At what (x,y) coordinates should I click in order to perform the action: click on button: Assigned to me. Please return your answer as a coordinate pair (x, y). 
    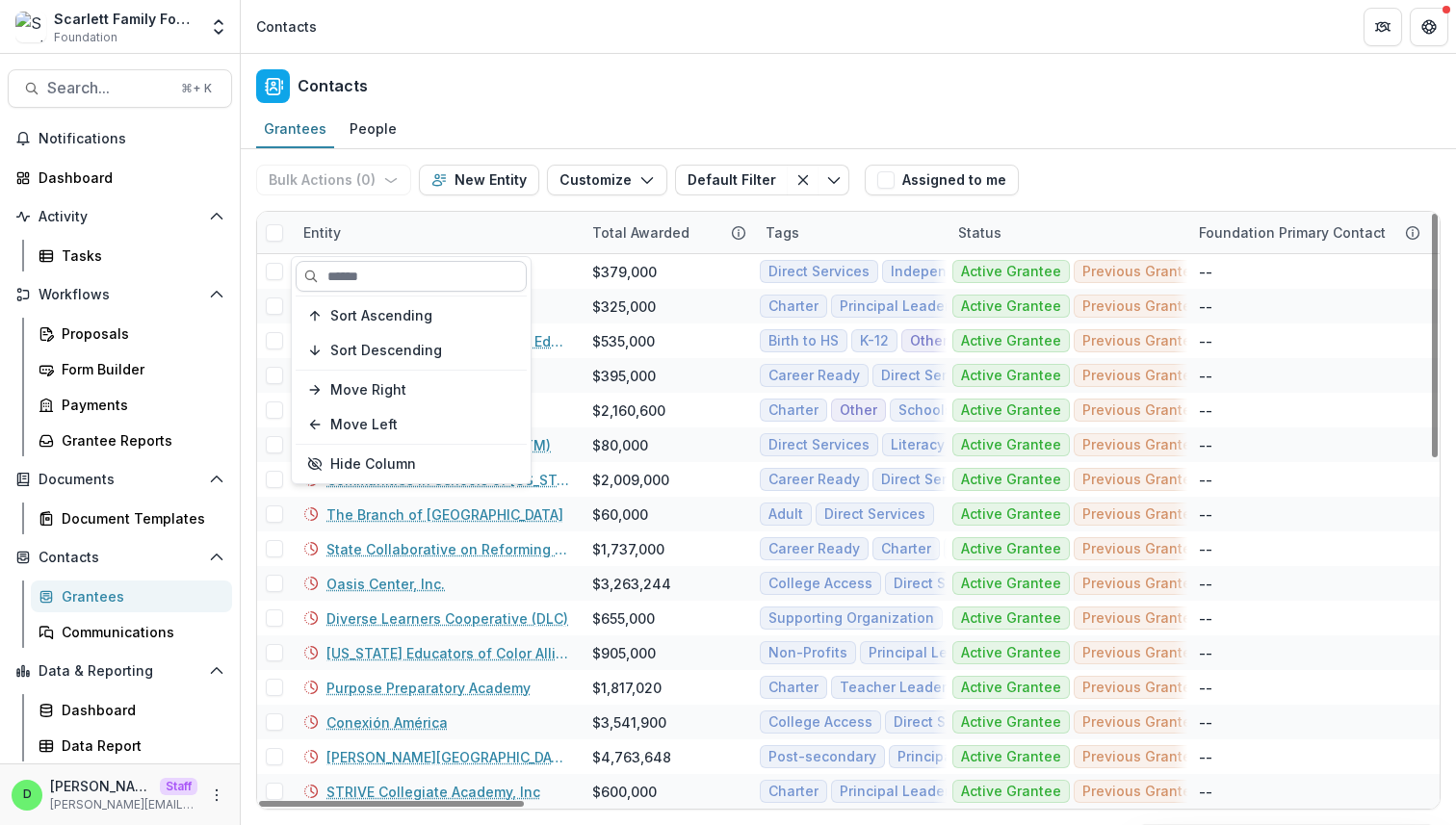
    Looking at the image, I should click on (942, 180).